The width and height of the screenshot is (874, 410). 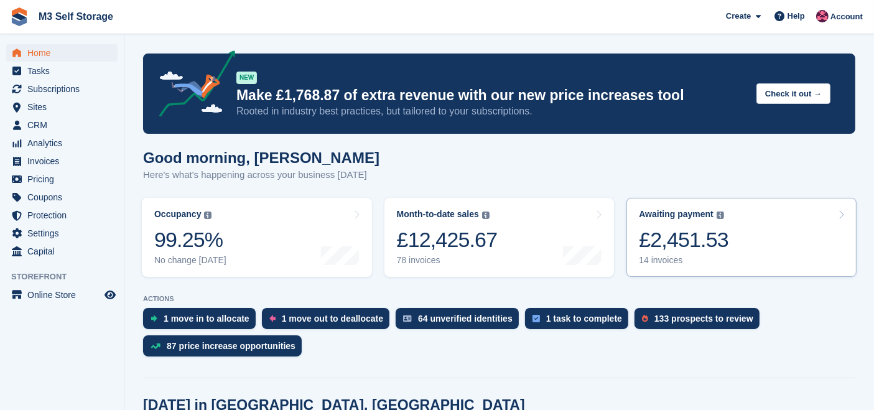 I want to click on img: stora-icon-8386f47178a22dfd0bd8f6a31ec36ba5ce8667c1dd55bd0f319d3a0aa187defe.svg, so click(x=19, y=17).